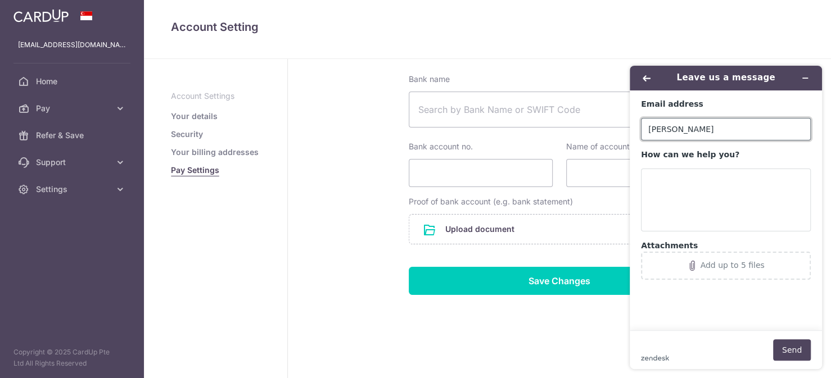 This screenshot has width=831, height=378. Describe the element at coordinates (611, 147) in the screenshot. I see `label: Name of account holder` at that location.